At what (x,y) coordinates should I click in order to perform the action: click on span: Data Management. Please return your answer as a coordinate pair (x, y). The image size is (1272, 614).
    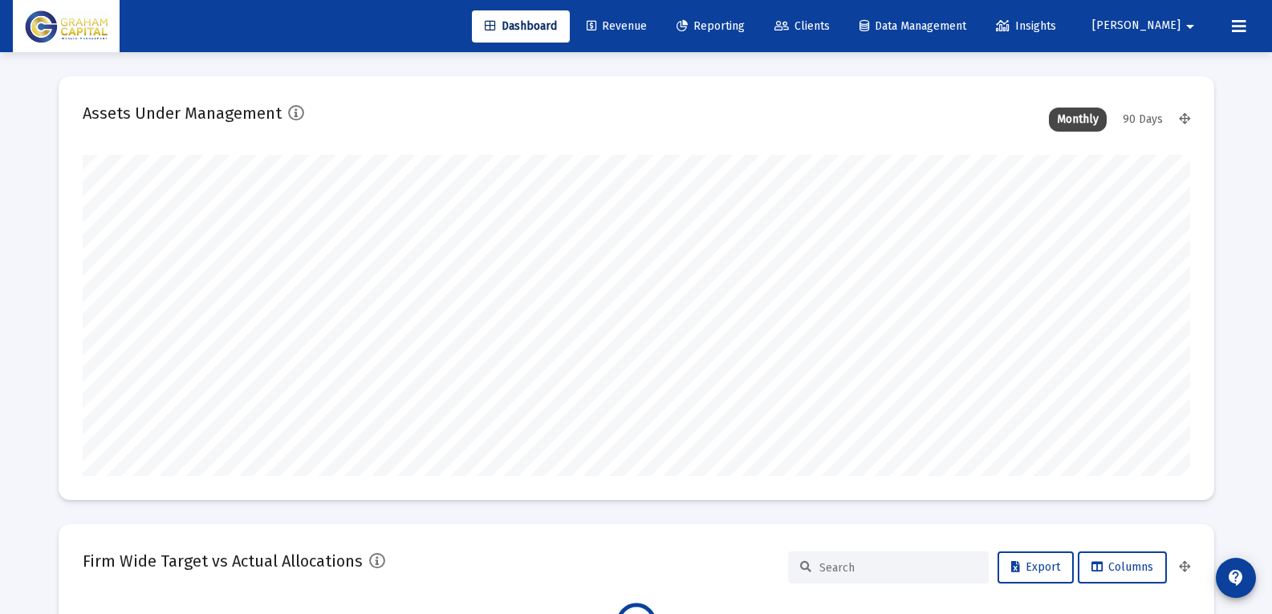
    Looking at the image, I should click on (912, 26).